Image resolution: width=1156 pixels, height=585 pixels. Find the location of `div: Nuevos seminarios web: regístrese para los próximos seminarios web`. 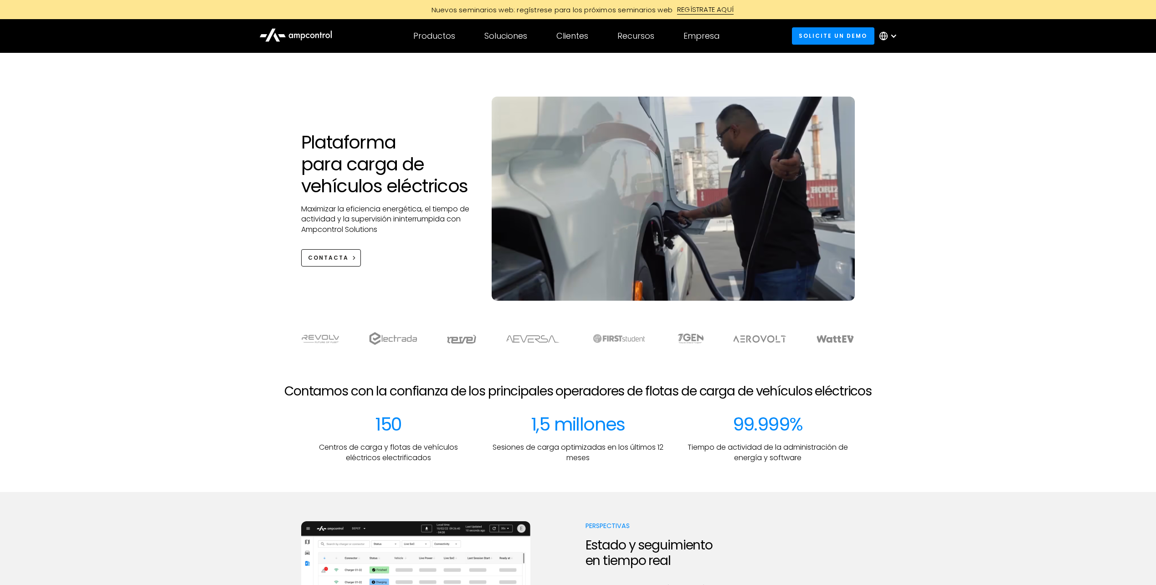

div: Nuevos seminarios web: regístrese para los próximos seminarios web is located at coordinates (549, 10).